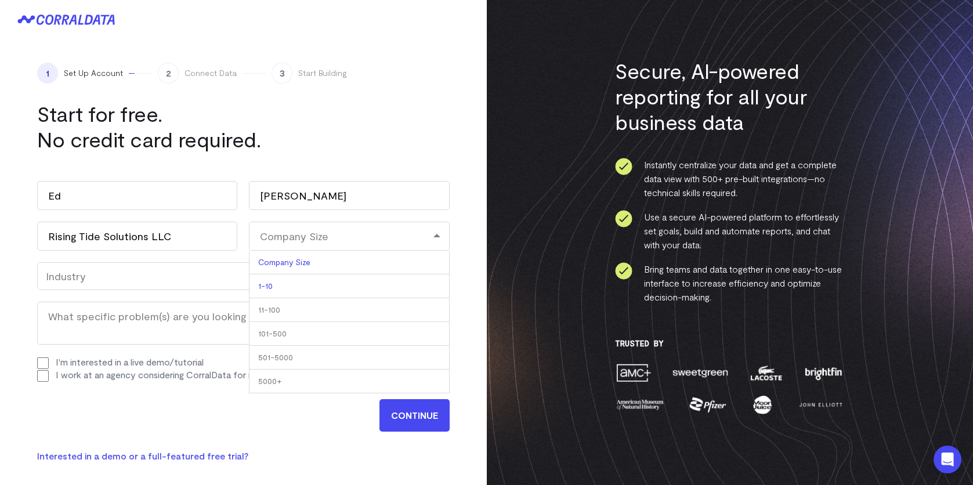  What do you see at coordinates (729, 283) in the screenshot?
I see `li: Bring teams and data together in one easy-to-use interface to increase efficiency and optimize de...` at bounding box center [729, 283].